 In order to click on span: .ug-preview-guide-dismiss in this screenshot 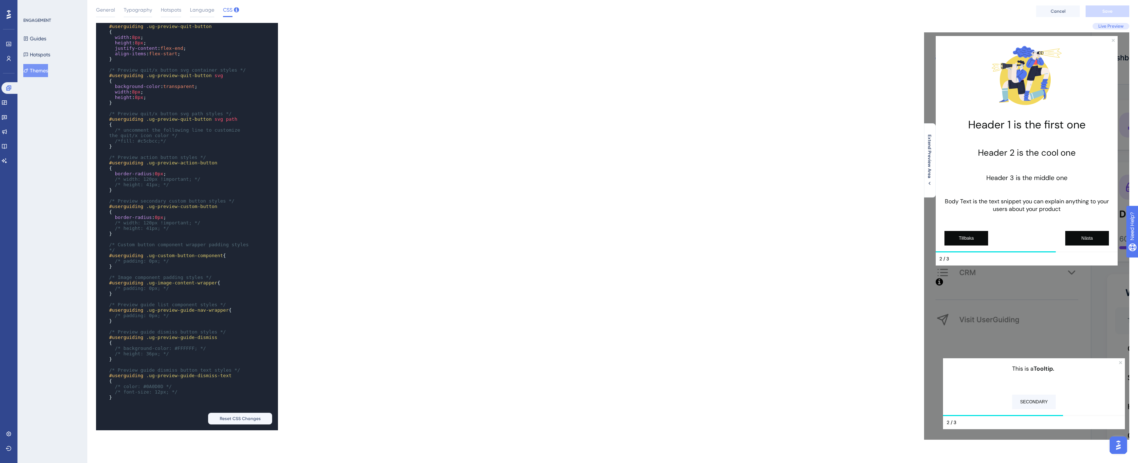, I will do `click(182, 337)`.